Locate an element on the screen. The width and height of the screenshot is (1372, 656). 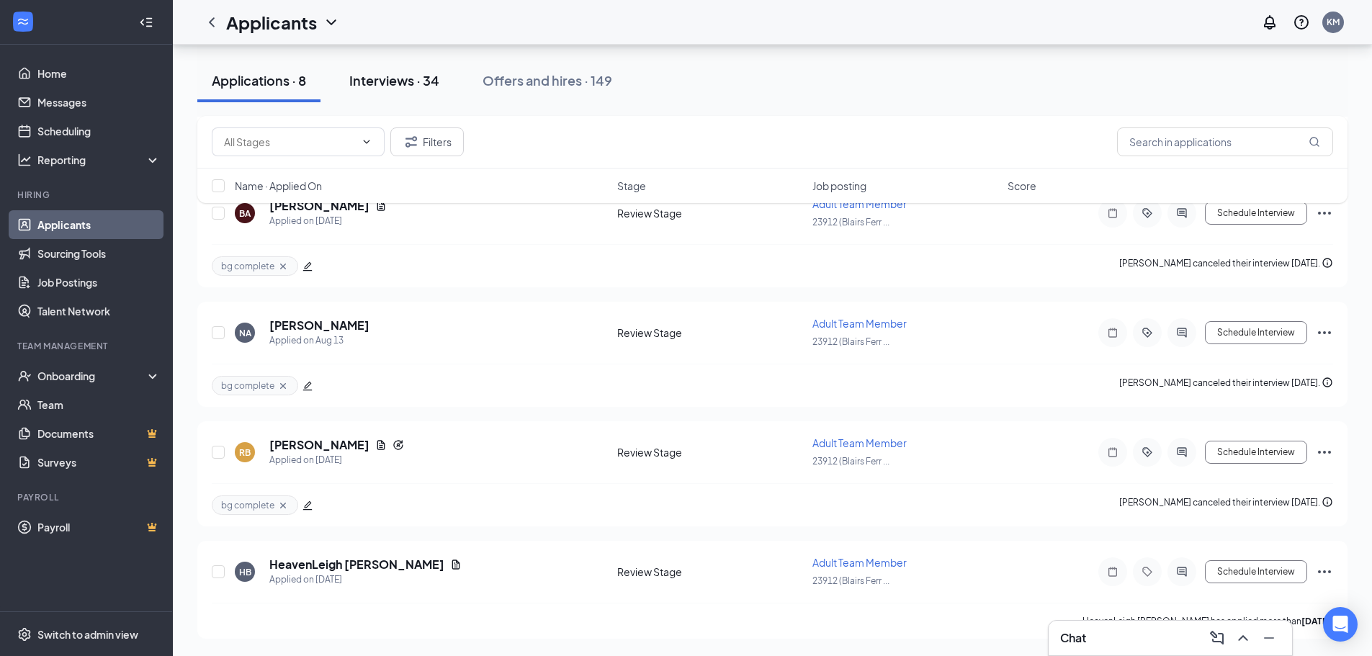
div: Payroll is located at coordinates (87, 497).